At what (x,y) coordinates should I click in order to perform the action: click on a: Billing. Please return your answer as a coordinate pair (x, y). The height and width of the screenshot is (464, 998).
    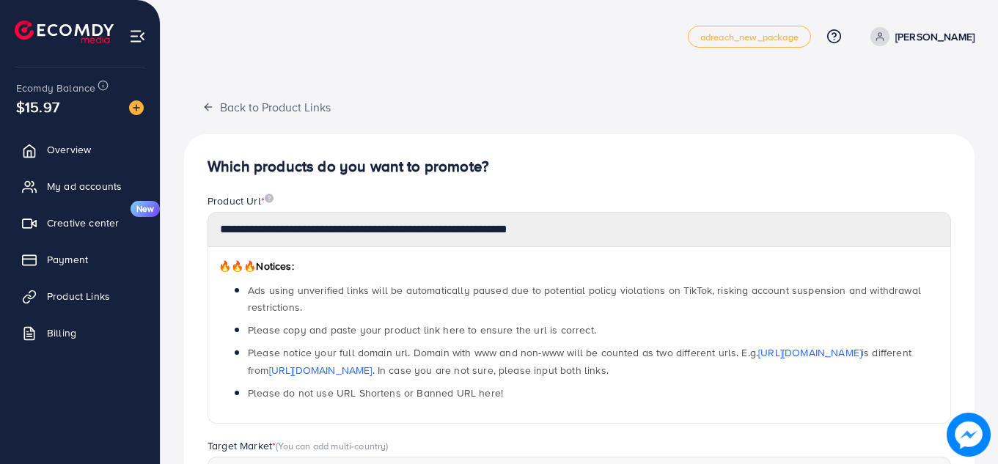
    Looking at the image, I should click on (80, 333).